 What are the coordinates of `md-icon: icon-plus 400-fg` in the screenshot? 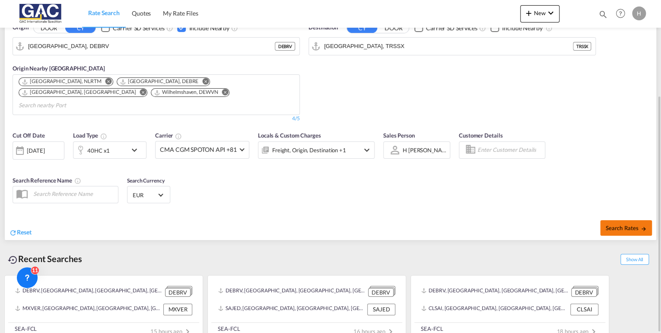 It's located at (529, 13).